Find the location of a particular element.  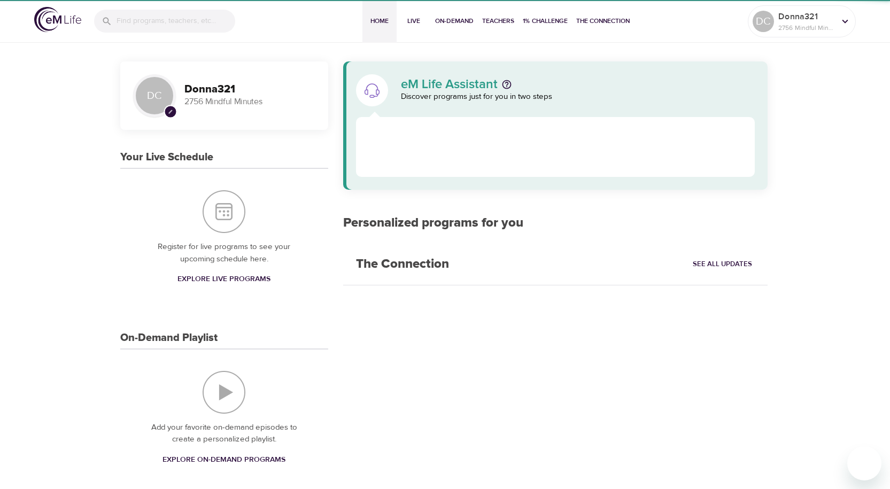

input: Find programs, teachers, etc... is located at coordinates (176, 21).